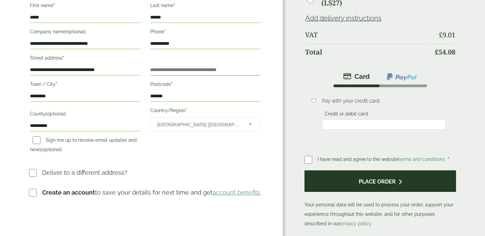 The height and width of the screenshot is (236, 485). I want to click on p: Pay with your credit card., so click(384, 101).